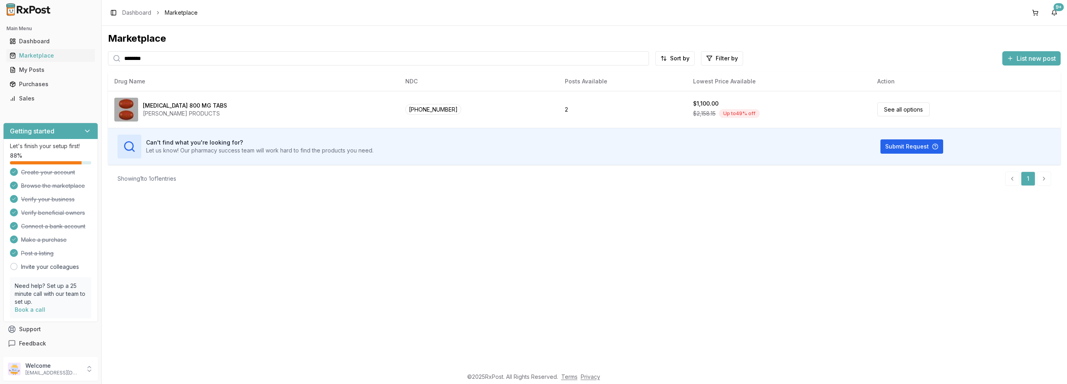 The width and height of the screenshot is (1067, 384). Describe the element at coordinates (32, 131) in the screenshot. I see `h3: Getting started` at that location.